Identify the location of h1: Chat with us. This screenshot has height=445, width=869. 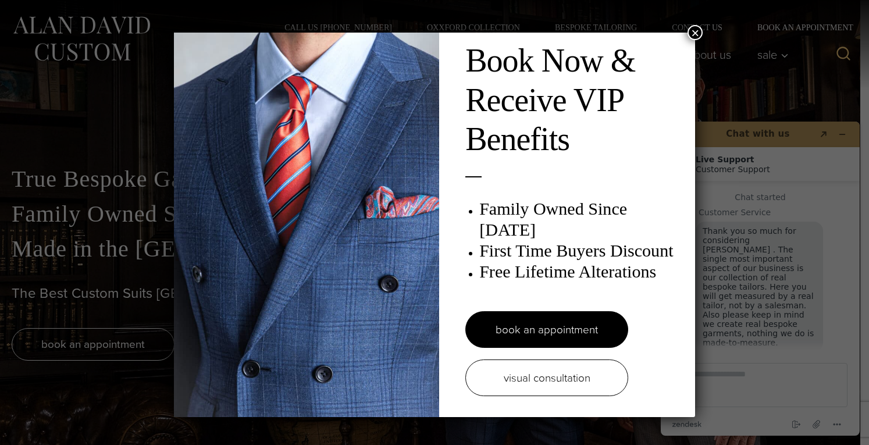
(106, 22).